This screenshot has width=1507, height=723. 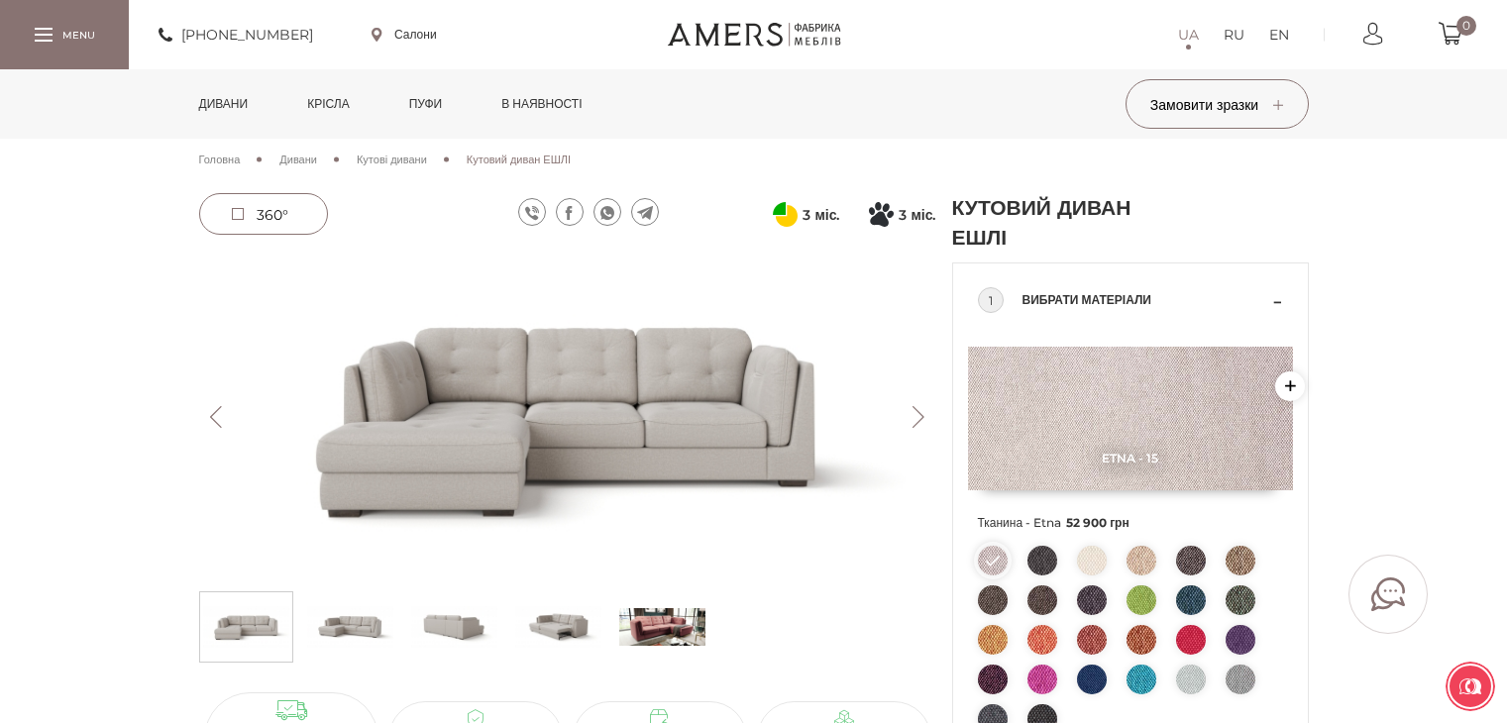 I want to click on span: Кутові дивани, so click(x=391, y=160).